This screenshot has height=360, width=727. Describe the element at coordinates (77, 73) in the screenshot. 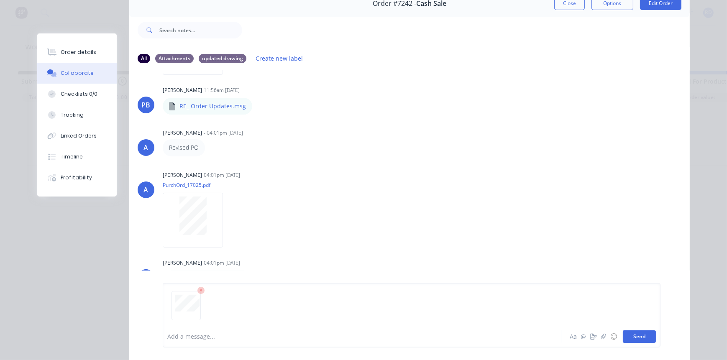

I see `div: Collaborate` at that location.